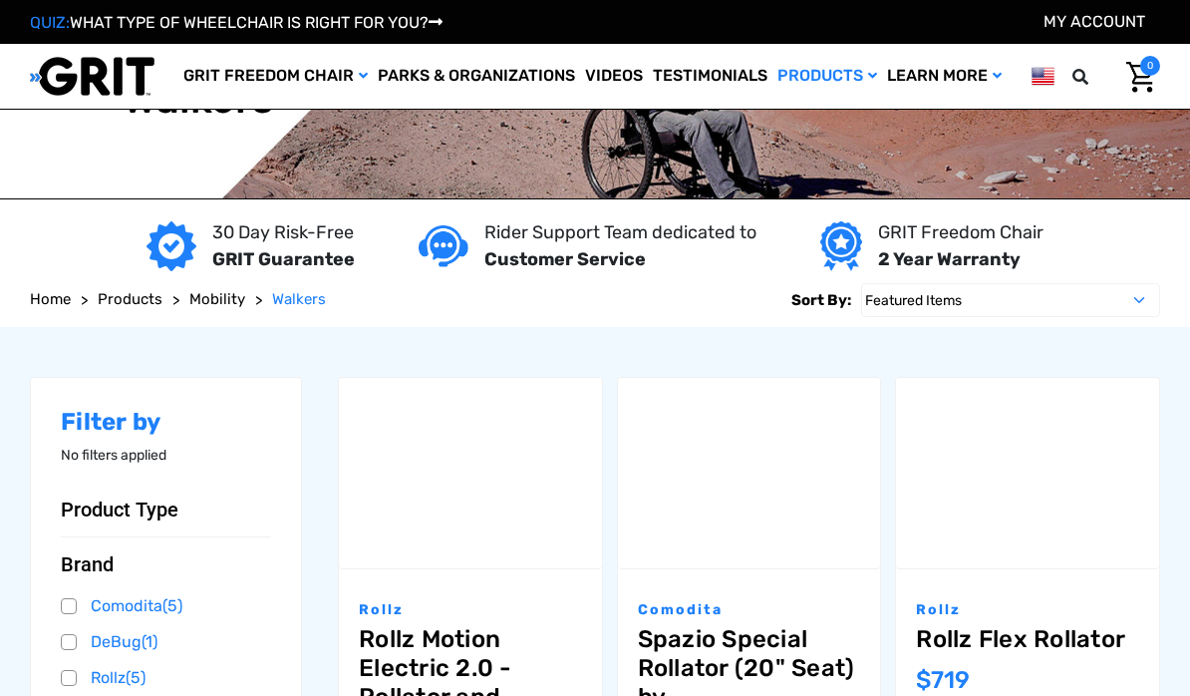  Describe the element at coordinates (299, 299) in the screenshot. I see `a: Walkers` at that location.